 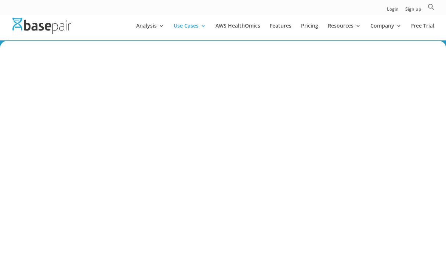 I want to click on a: Use Cases, so click(x=190, y=32).